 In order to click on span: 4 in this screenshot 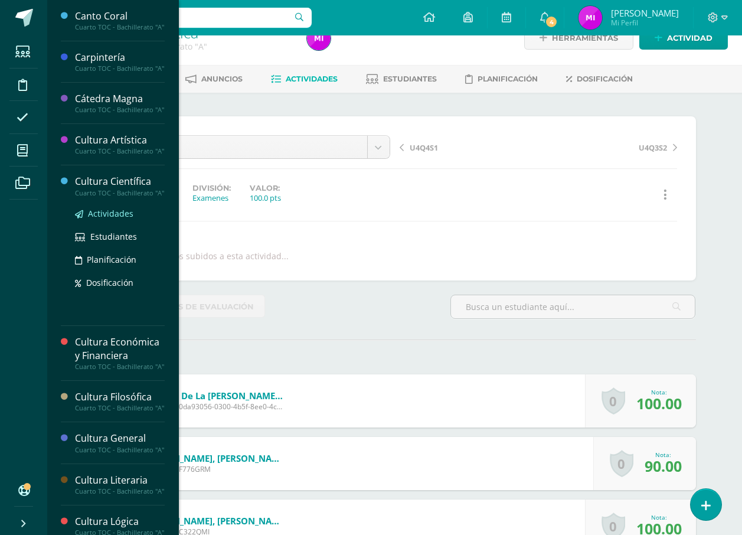, I will do `click(551, 22)`.